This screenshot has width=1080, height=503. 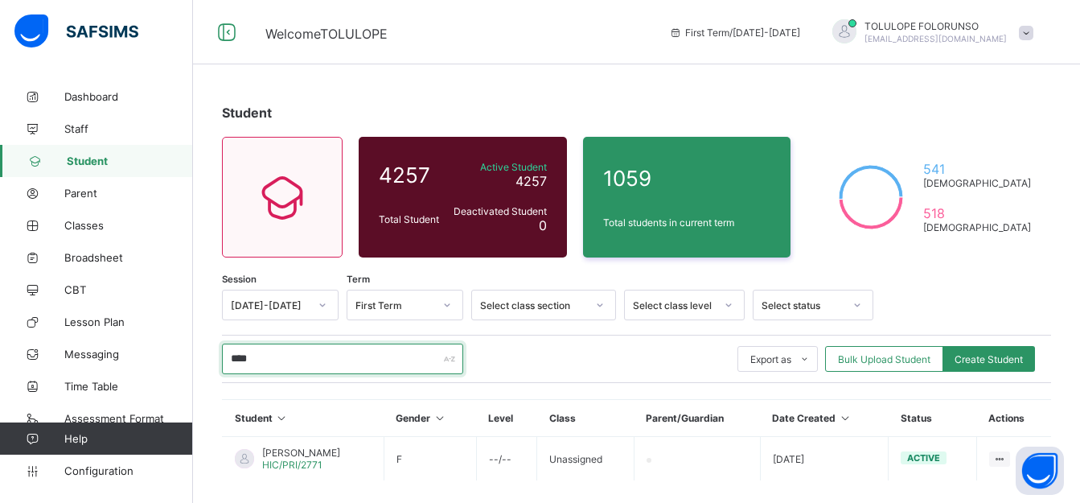 I want to click on td: F, so click(x=430, y=458).